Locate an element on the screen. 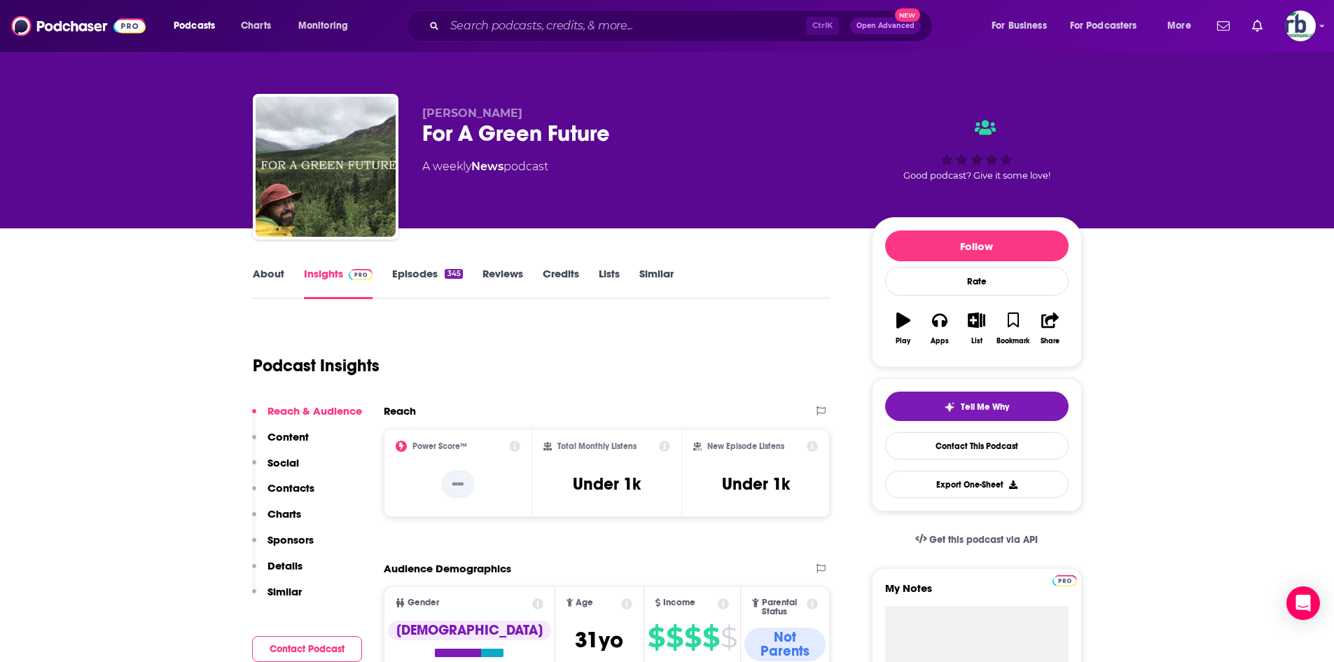 The width and height of the screenshot is (1334, 662). a: Similar is located at coordinates (656, 283).